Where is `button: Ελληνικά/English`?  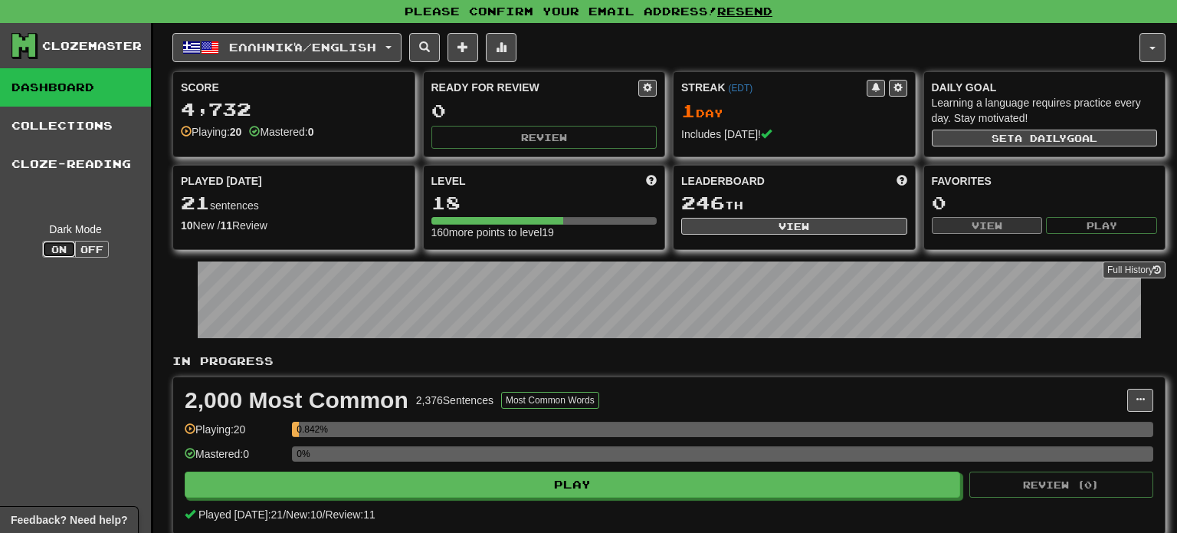
button: Ελληνικά/English is located at coordinates (287, 48).